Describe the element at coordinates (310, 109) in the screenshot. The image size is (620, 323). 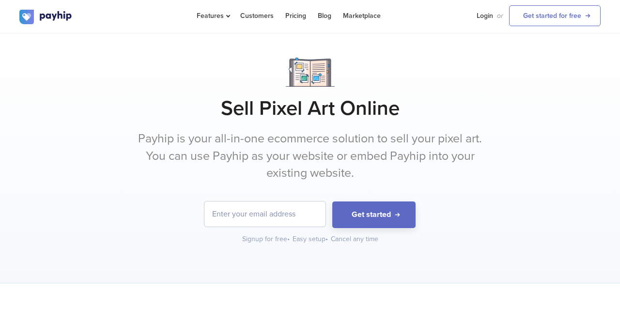
I see `h1: Sell Pixel Art Online` at that location.